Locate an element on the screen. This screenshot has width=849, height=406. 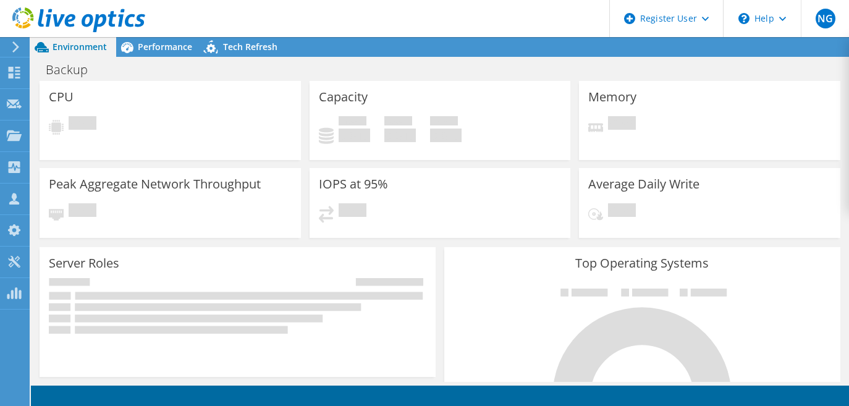
span: Used is located at coordinates (352, 122).